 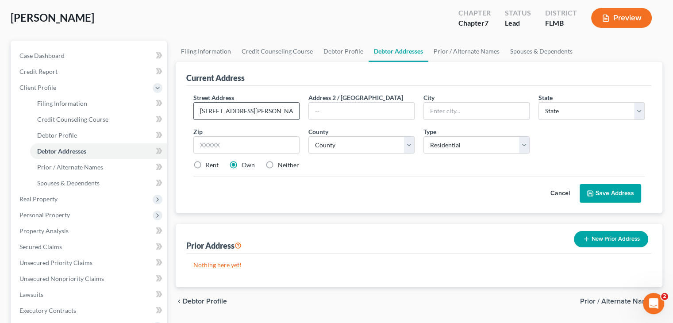 I want to click on div: Prior Address, so click(x=214, y=246).